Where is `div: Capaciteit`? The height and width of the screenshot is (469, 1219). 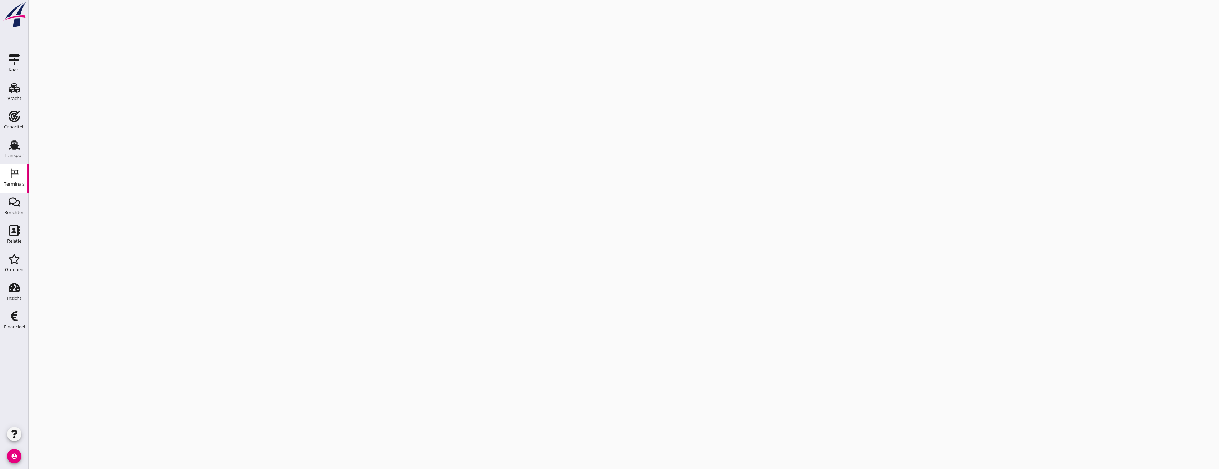 div: Capaciteit is located at coordinates (14, 127).